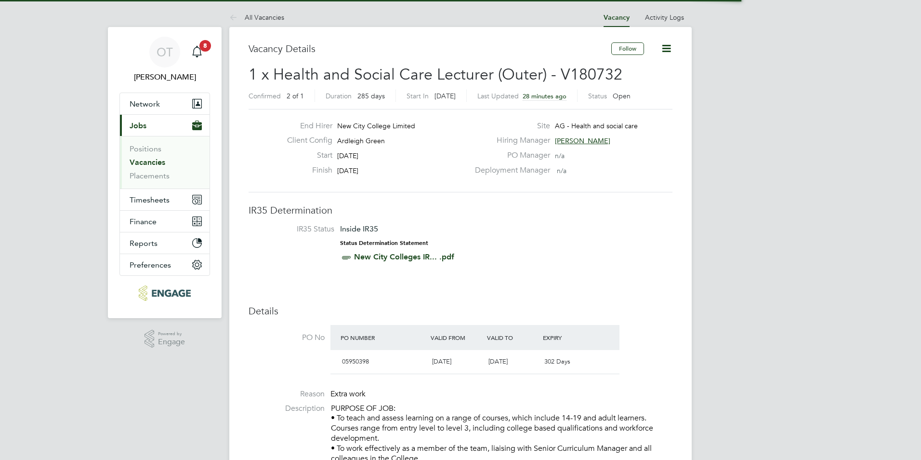  What do you see at coordinates (147, 162) in the screenshot?
I see `a: Vacancies` at bounding box center [147, 162].